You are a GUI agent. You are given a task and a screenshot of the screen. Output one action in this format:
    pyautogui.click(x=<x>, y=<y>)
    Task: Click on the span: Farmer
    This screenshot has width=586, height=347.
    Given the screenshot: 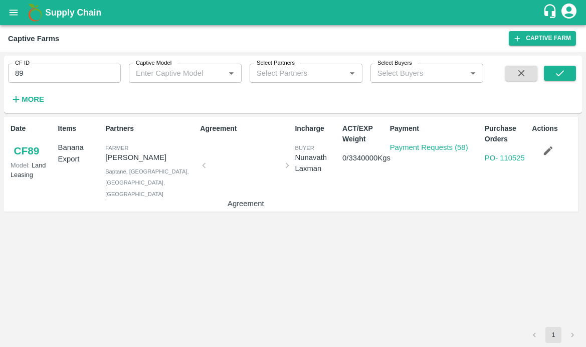 What is the action you would take?
    pyautogui.click(x=117, y=148)
    